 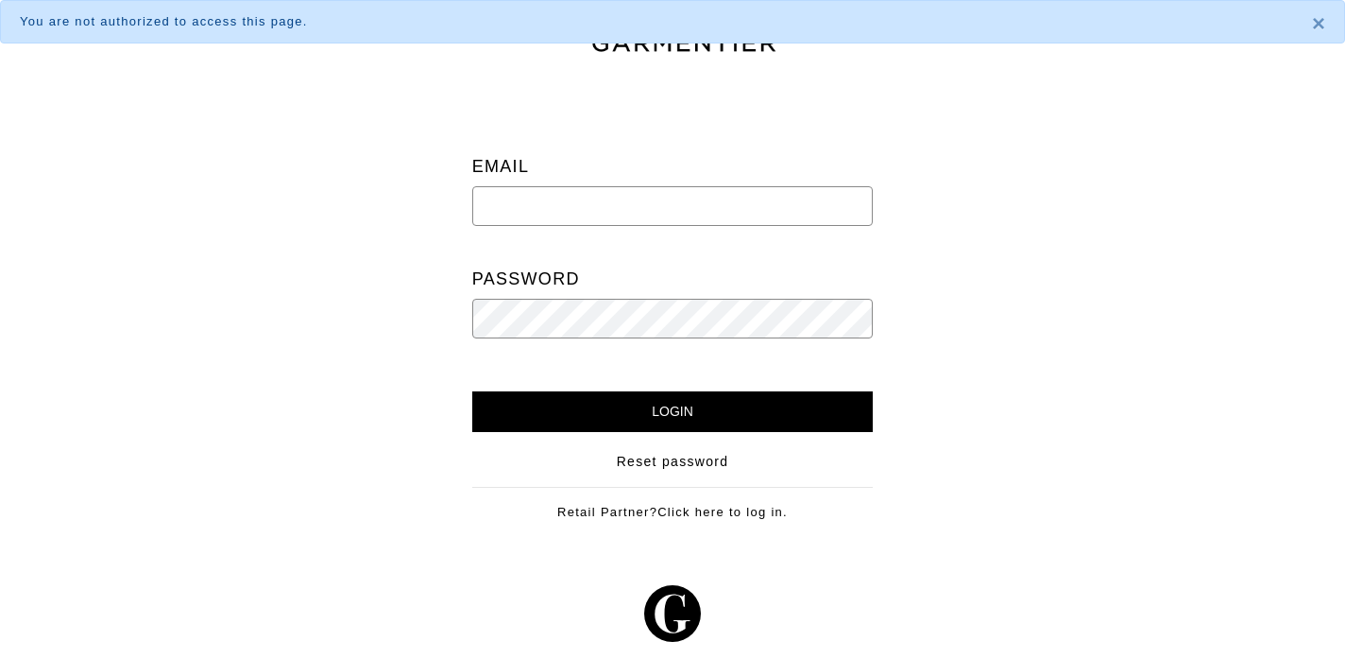 What do you see at coordinates (652, 22) in the screenshot?
I see `div: You are not authorized to access this page.` at bounding box center [652, 22].